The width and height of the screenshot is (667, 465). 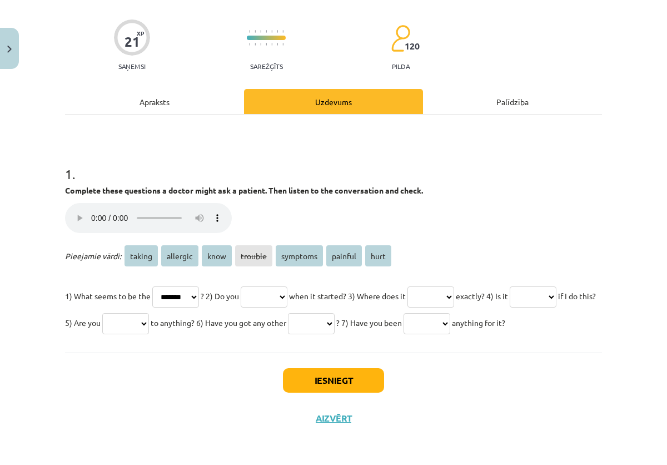 I want to click on span: when it started? 3) Where does it, so click(x=348, y=296).